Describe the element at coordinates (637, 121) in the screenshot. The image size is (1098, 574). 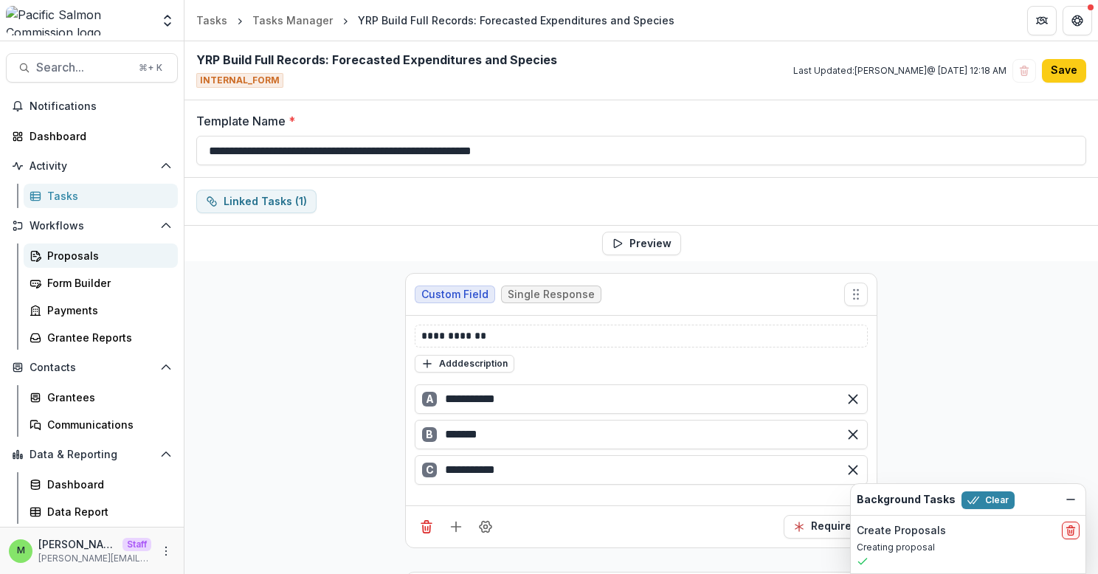
I see `label: Template Name` at that location.